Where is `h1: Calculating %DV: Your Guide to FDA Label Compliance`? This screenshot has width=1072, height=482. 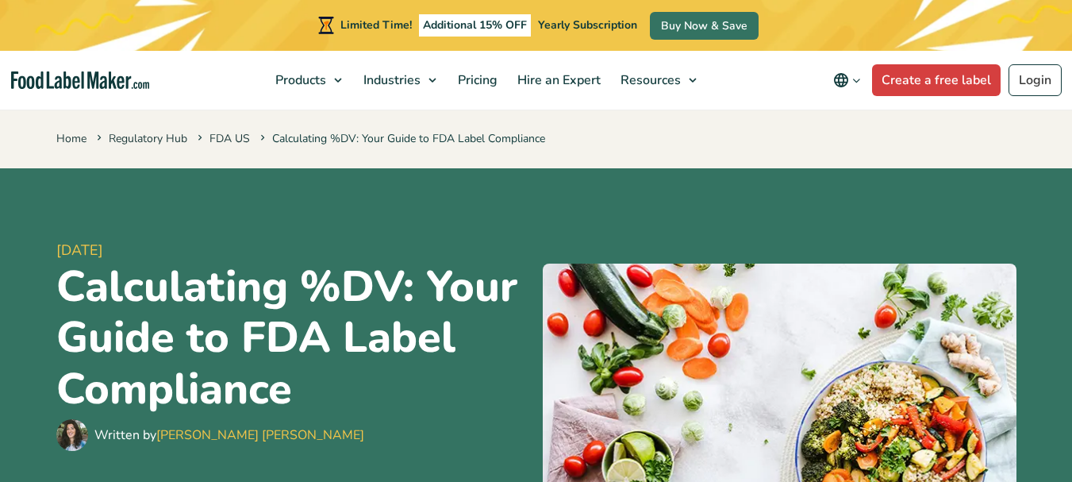
h1: Calculating %DV: Your Guide to FDA Label Compliance is located at coordinates (293, 338).